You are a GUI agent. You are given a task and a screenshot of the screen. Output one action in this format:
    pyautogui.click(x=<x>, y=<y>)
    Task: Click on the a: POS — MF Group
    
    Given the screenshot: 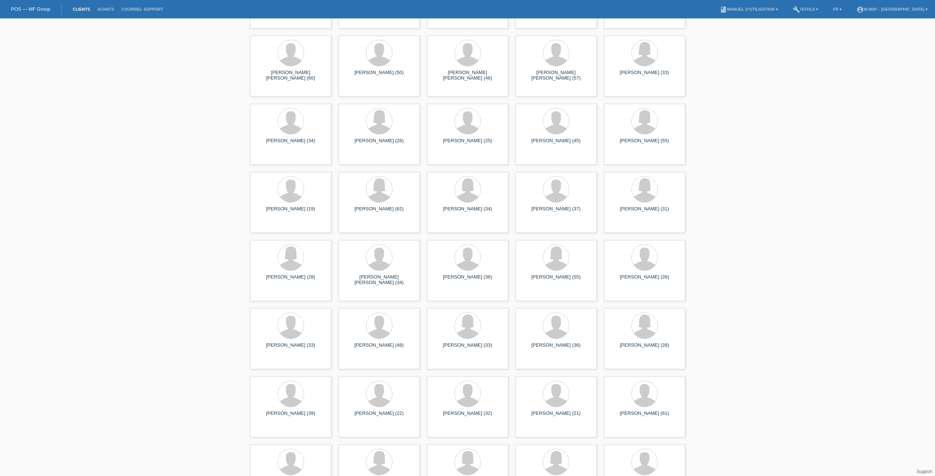 What is the action you would take?
    pyautogui.click(x=31, y=9)
    